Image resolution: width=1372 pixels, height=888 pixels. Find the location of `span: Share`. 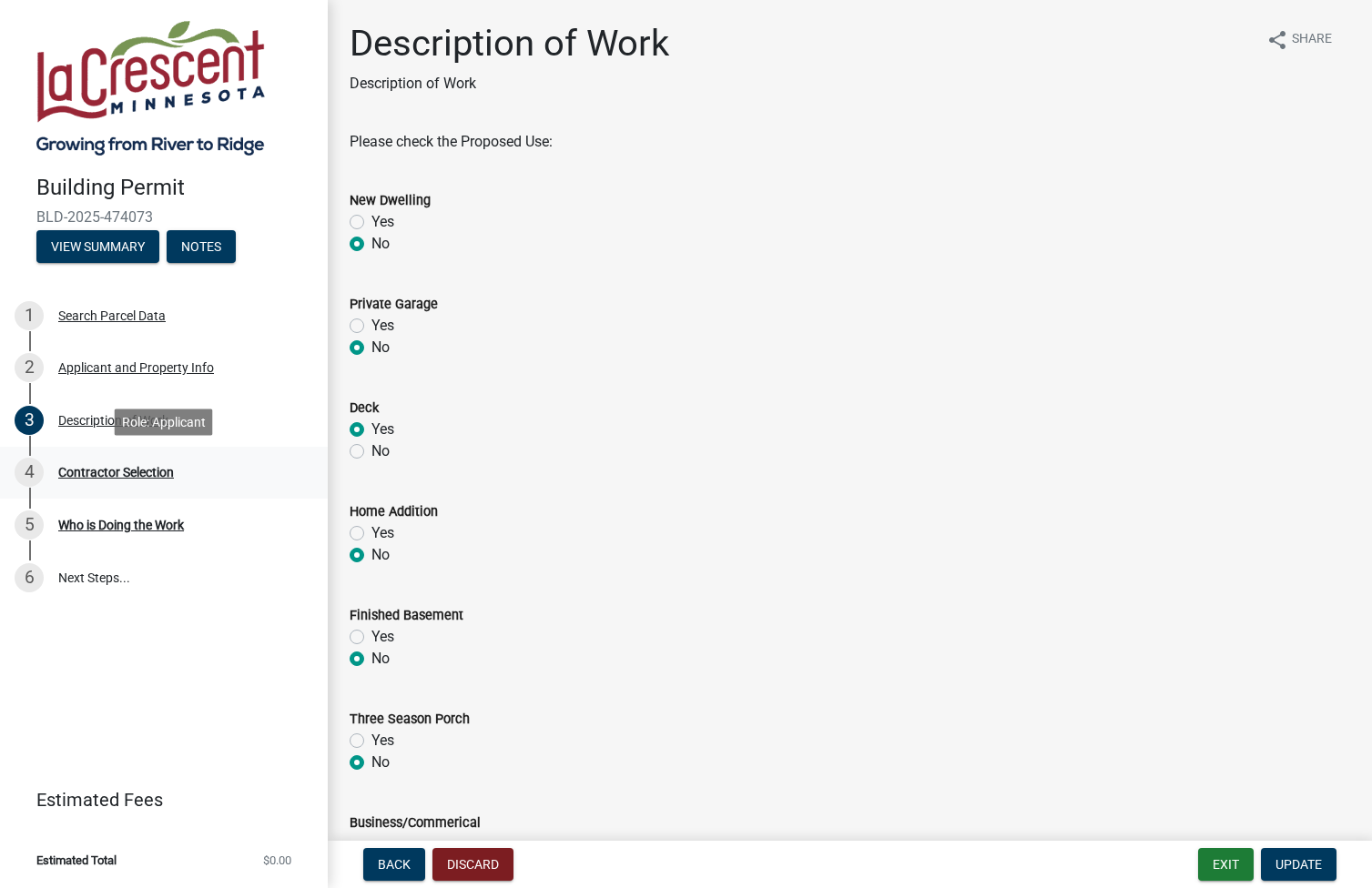

span: Share is located at coordinates (1312, 40).